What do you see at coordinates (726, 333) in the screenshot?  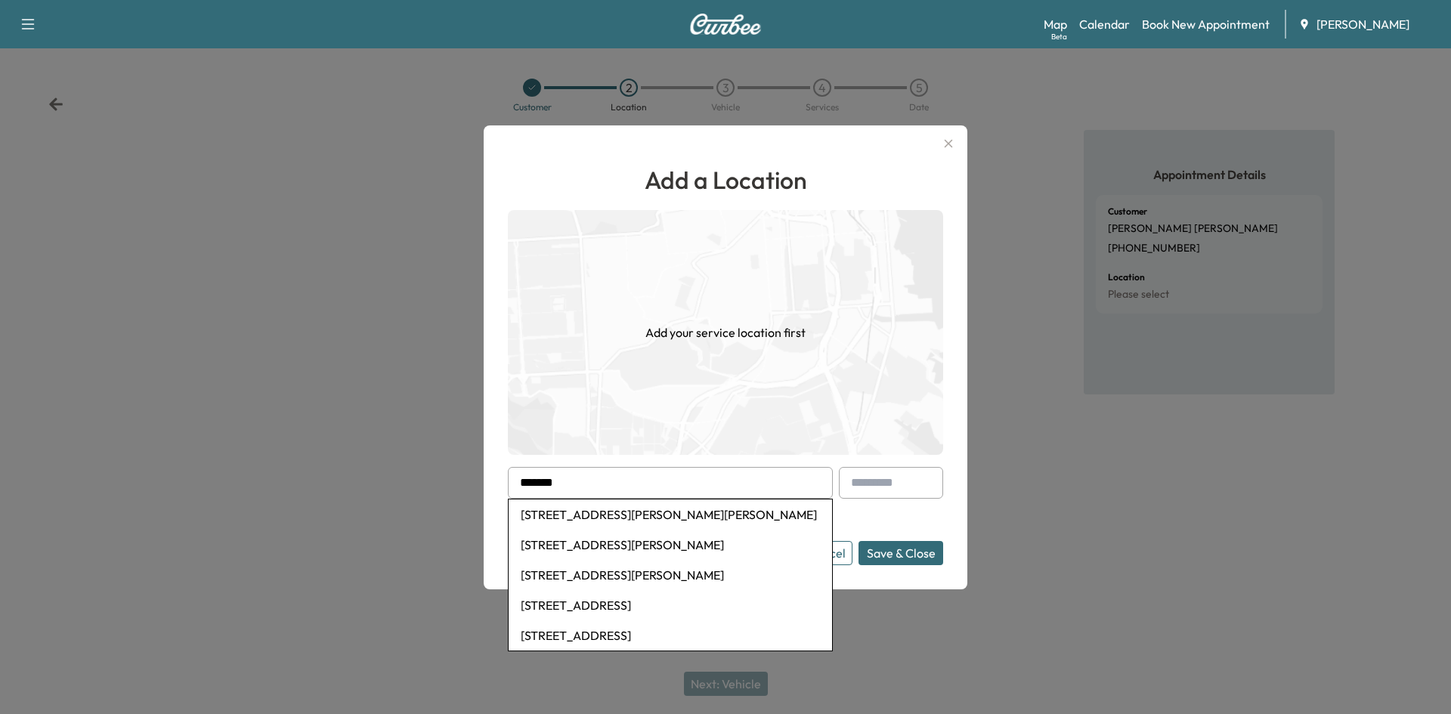 I see `h1: Add your service location first` at bounding box center [726, 333].